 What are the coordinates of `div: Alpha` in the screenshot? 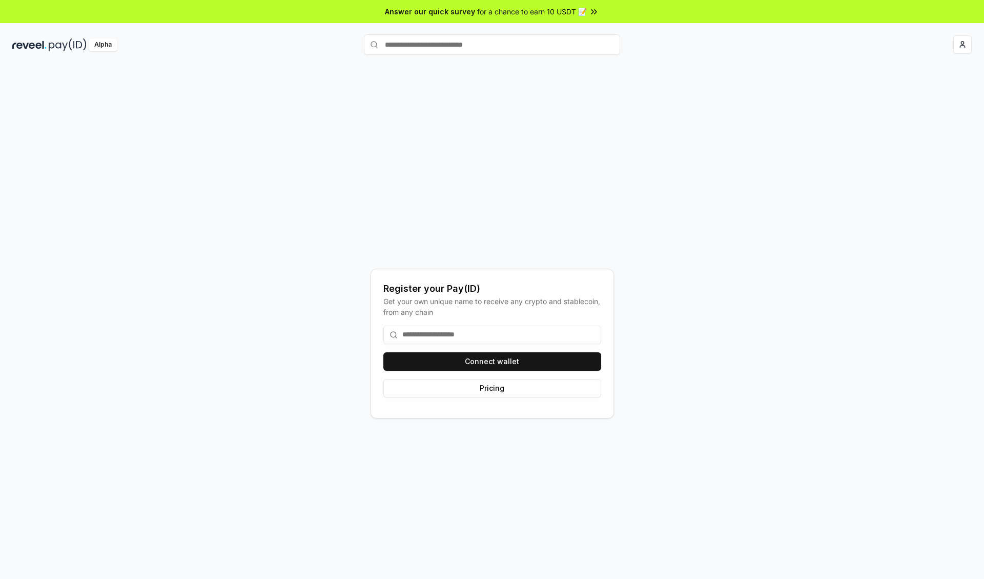 It's located at (103, 45).